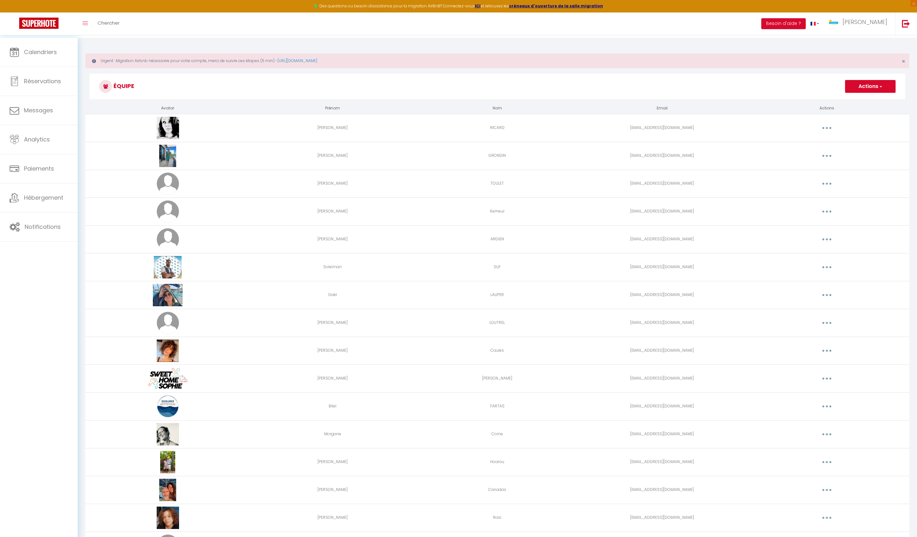 Image resolution: width=917 pixels, height=537 pixels. Describe the element at coordinates (168, 128) in the screenshot. I see `img: 17174108708742.jpg` at that location.